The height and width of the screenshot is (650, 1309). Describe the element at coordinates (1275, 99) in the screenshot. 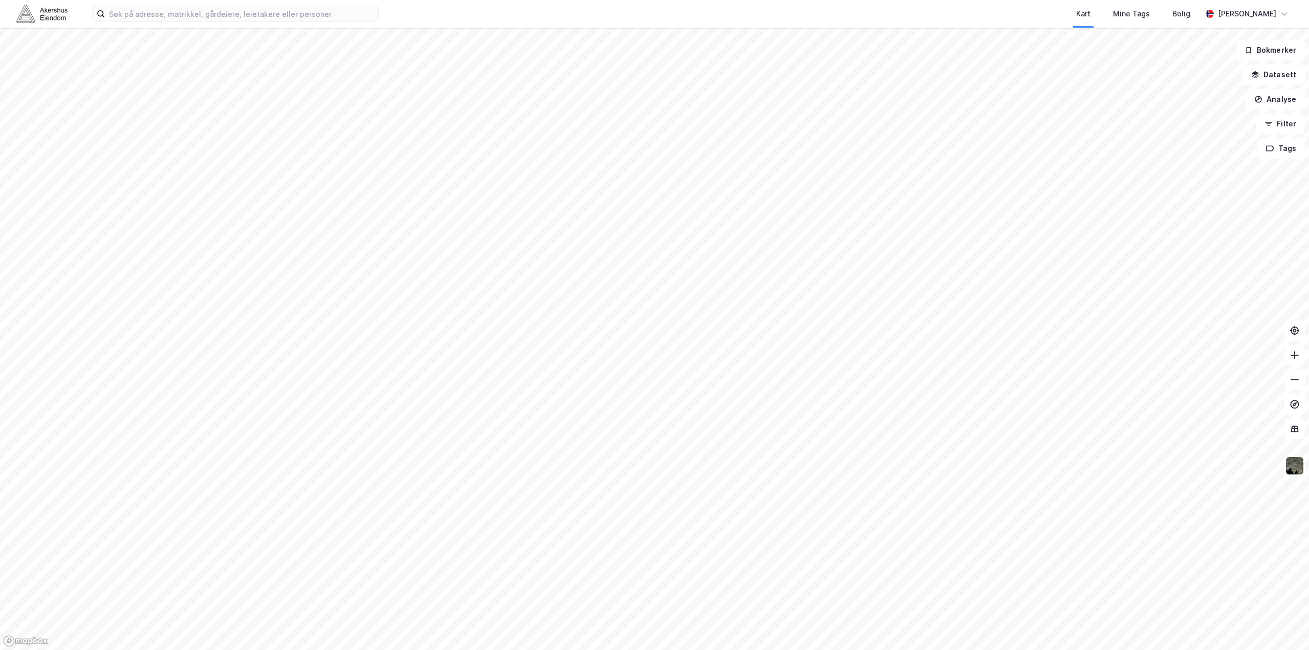

I see `button: Analyse` at that location.